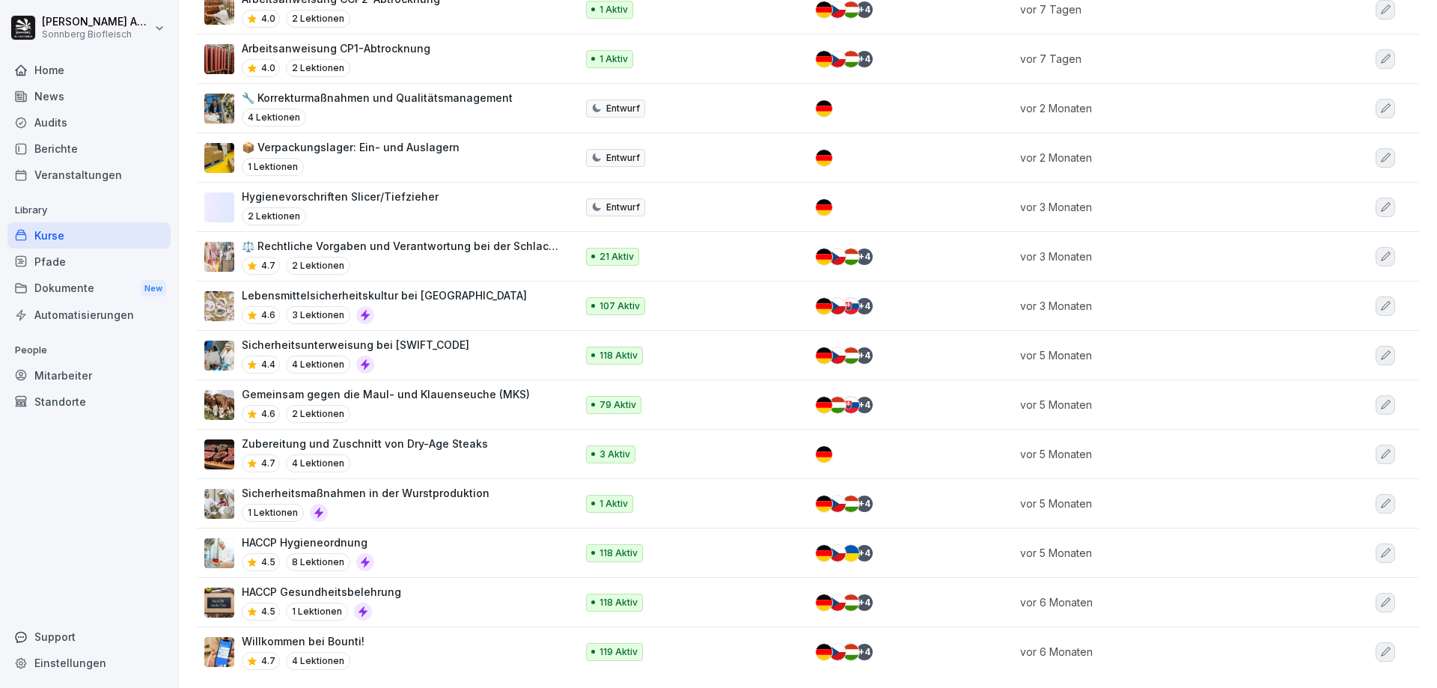 The image size is (1437, 688). I want to click on div: Veranstaltungen, so click(89, 174).